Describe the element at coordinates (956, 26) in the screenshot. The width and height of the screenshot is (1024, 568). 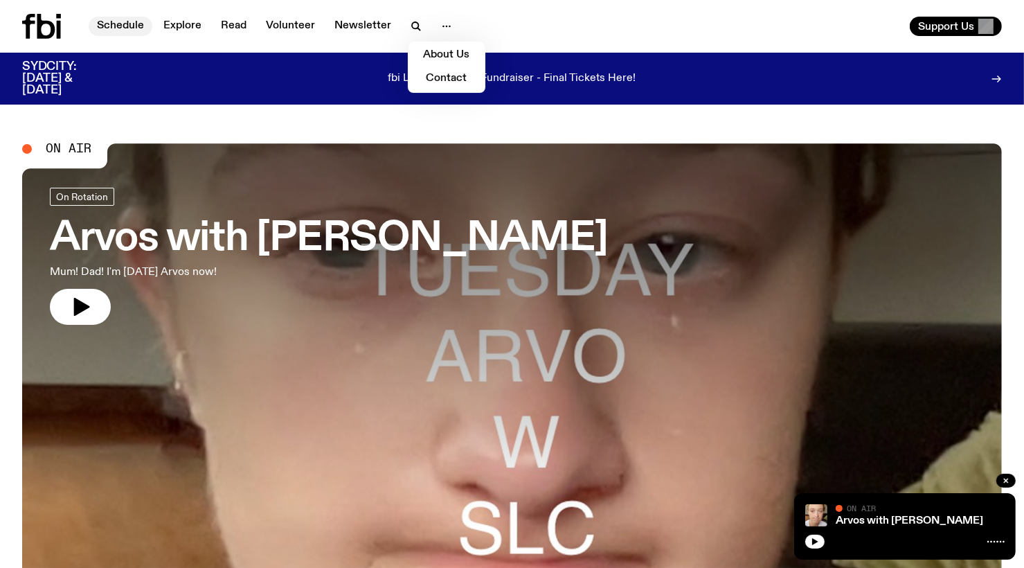
I see `button: Support Us` at that location.